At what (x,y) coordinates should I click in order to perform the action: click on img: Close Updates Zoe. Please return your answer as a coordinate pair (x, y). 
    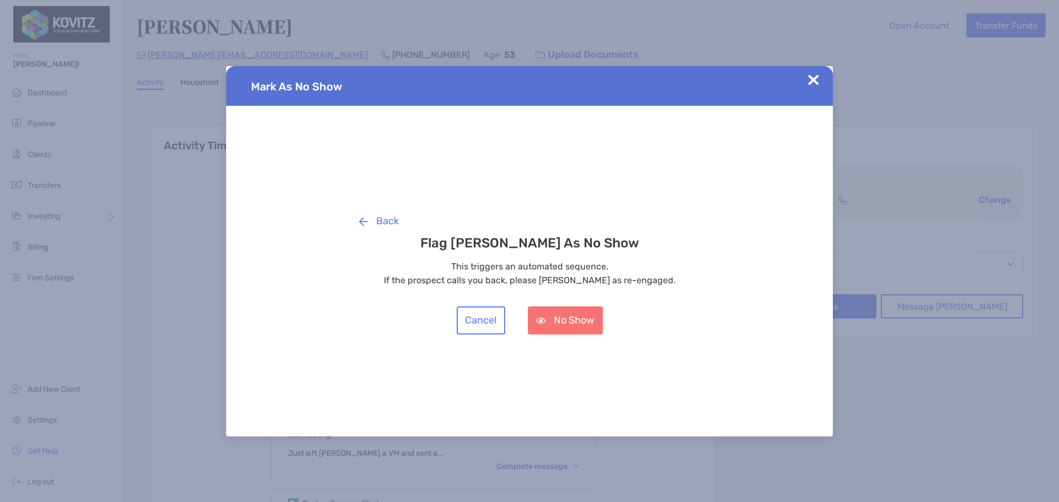
    Looking at the image, I should click on (814, 80).